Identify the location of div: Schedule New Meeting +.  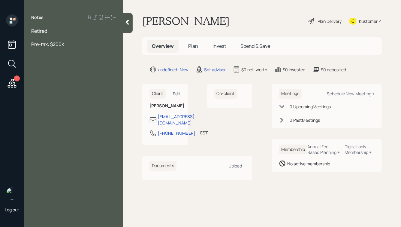
(351, 93).